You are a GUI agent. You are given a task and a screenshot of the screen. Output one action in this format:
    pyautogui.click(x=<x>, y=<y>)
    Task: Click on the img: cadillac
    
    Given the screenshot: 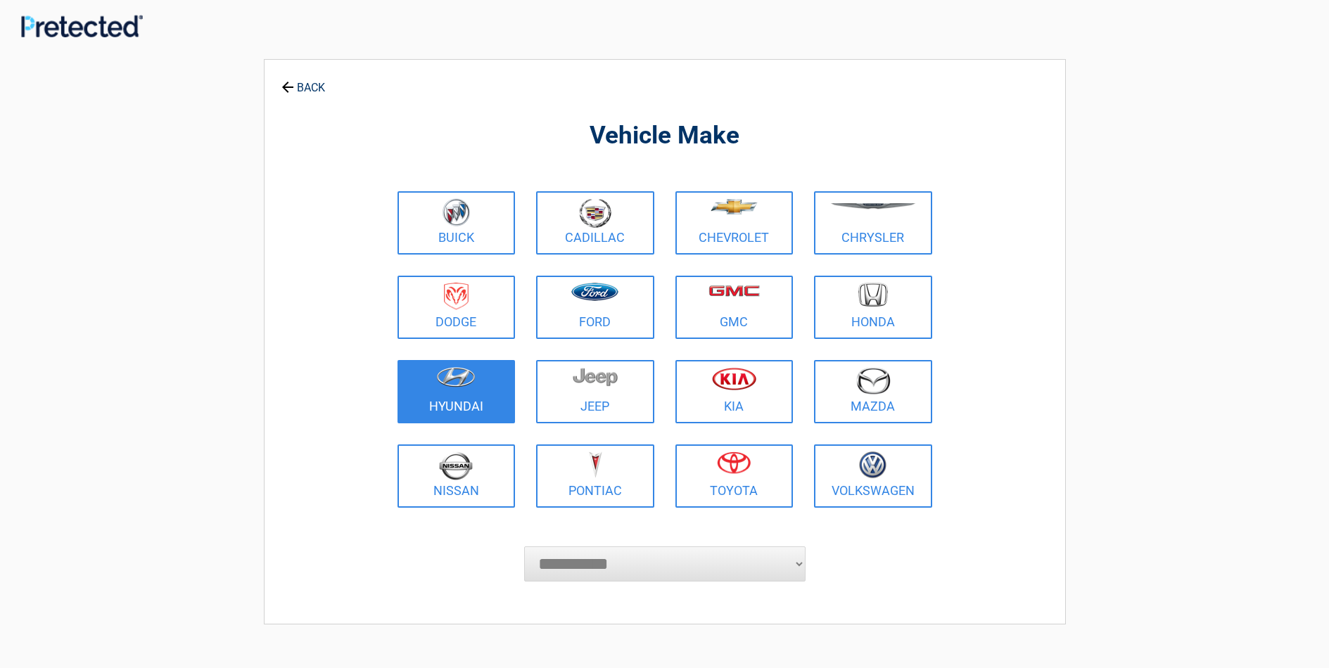 What is the action you would take?
    pyautogui.click(x=595, y=213)
    